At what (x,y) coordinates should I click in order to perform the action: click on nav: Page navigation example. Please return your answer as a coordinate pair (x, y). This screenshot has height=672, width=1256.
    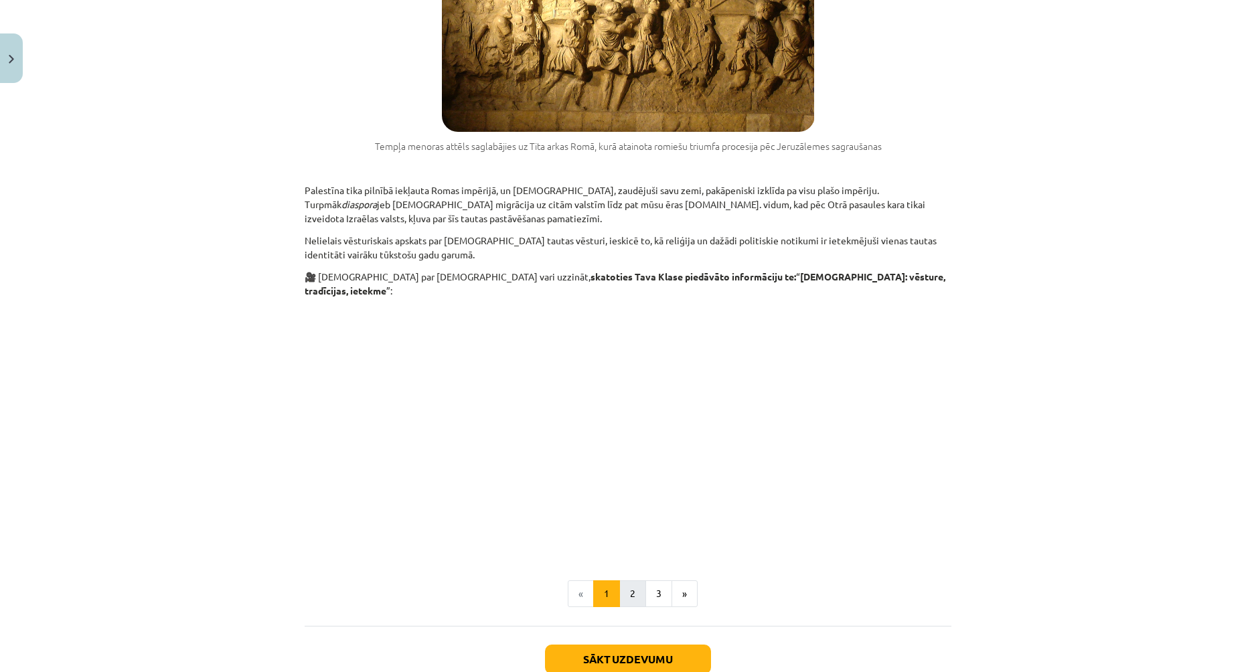
    Looking at the image, I should click on (628, 594).